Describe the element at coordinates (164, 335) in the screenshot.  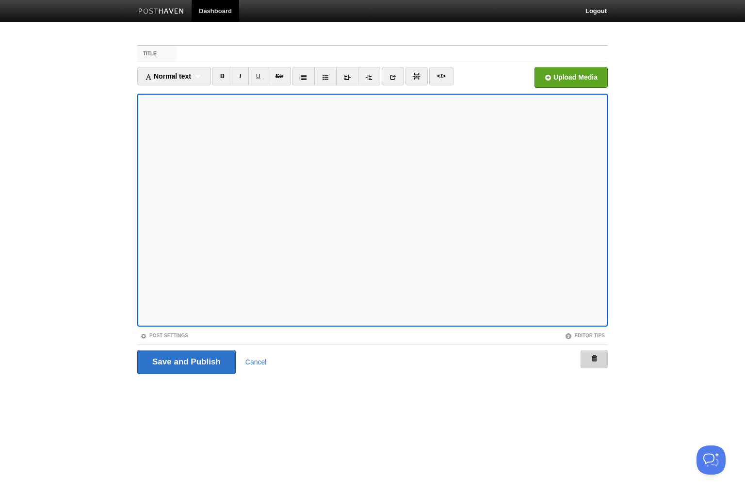
I see `a: Post Settings` at that location.